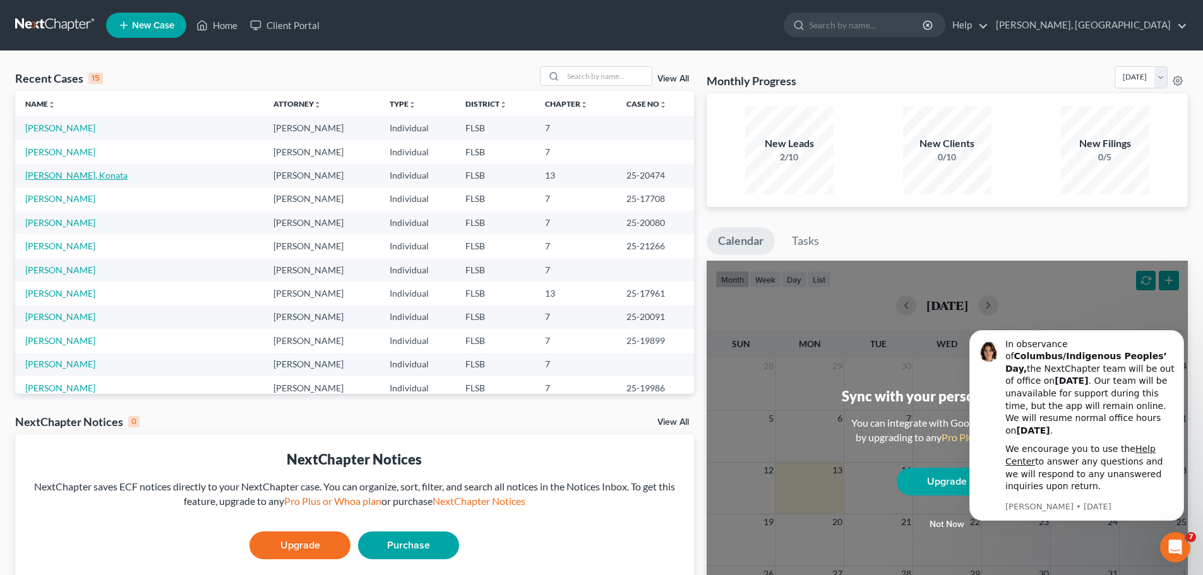  What do you see at coordinates (789, 157) in the screenshot?
I see `div: 2/10` at bounding box center [789, 157].